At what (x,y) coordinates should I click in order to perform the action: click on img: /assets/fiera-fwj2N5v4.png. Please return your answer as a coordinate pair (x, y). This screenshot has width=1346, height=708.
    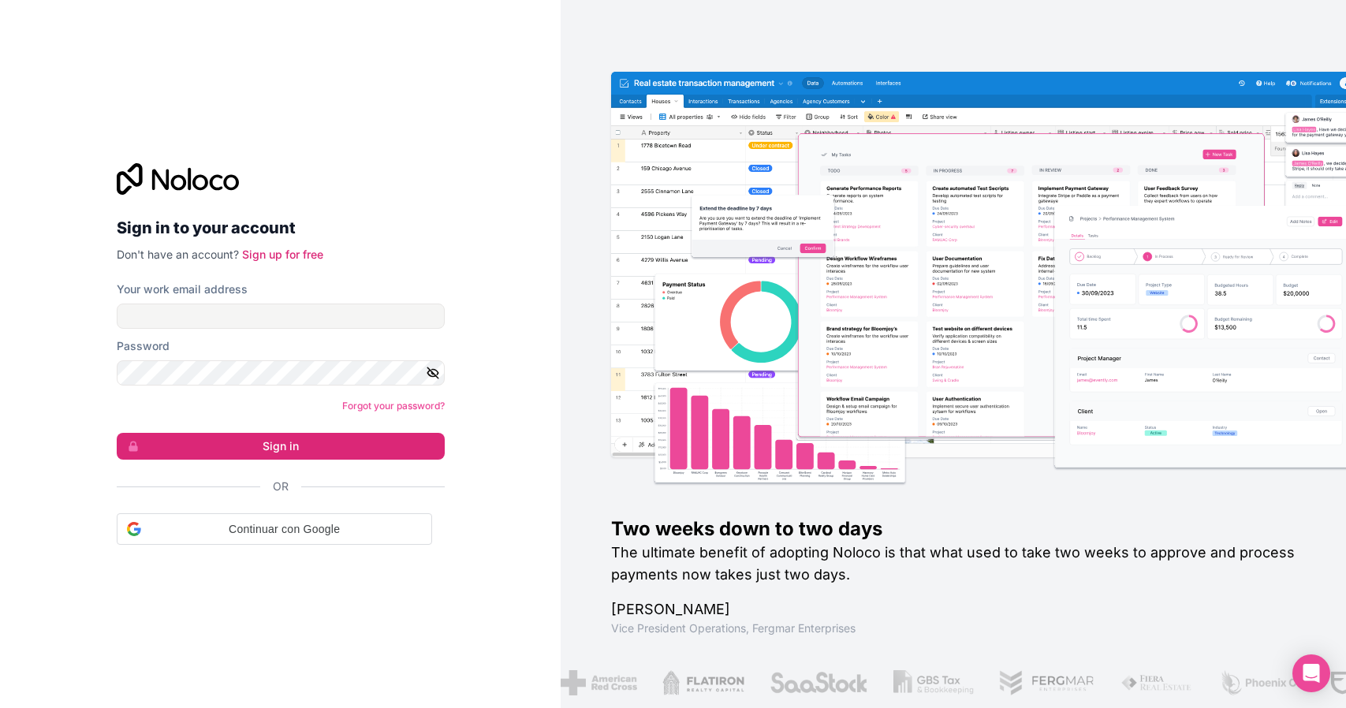
    Looking at the image, I should click on (1154, 683).